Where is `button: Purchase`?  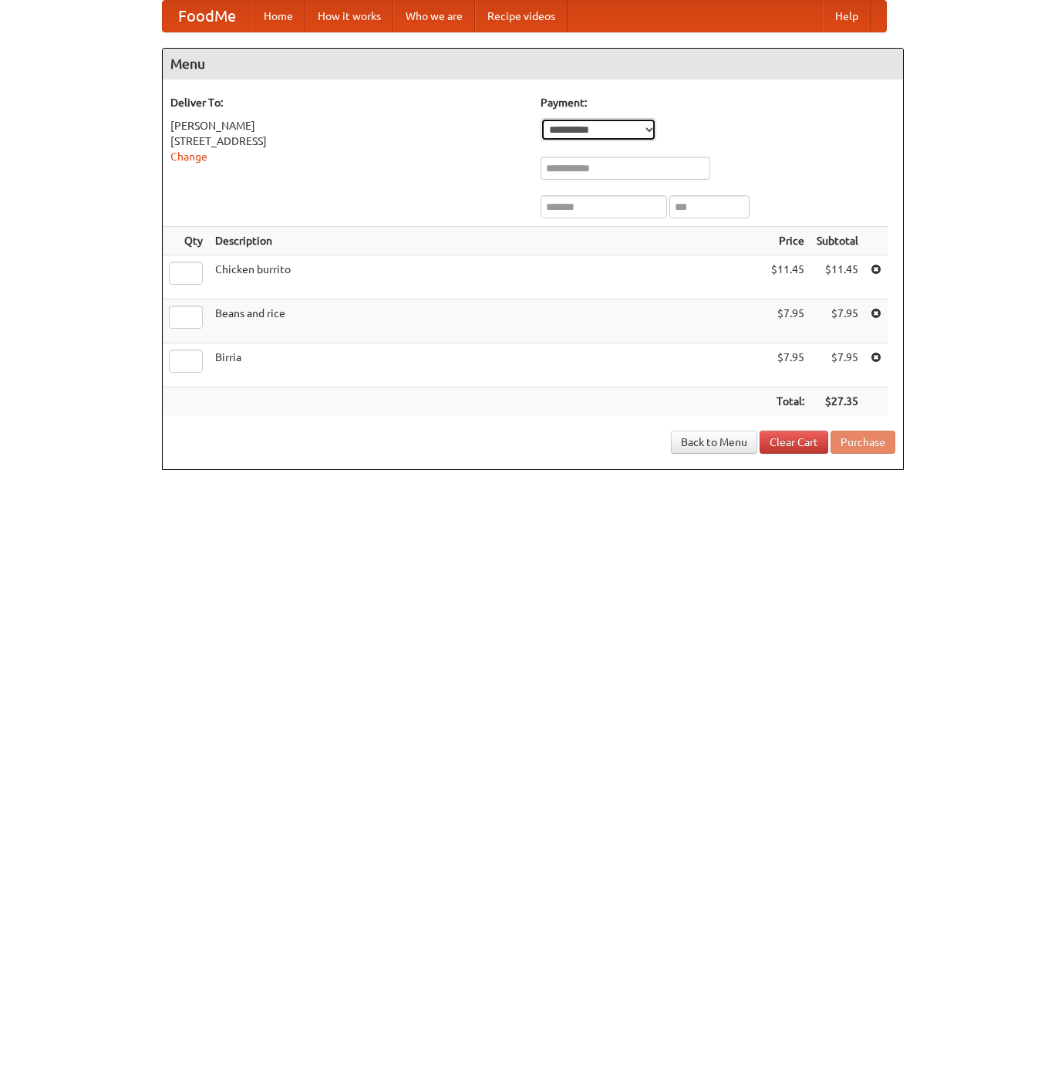 button: Purchase is located at coordinates (863, 442).